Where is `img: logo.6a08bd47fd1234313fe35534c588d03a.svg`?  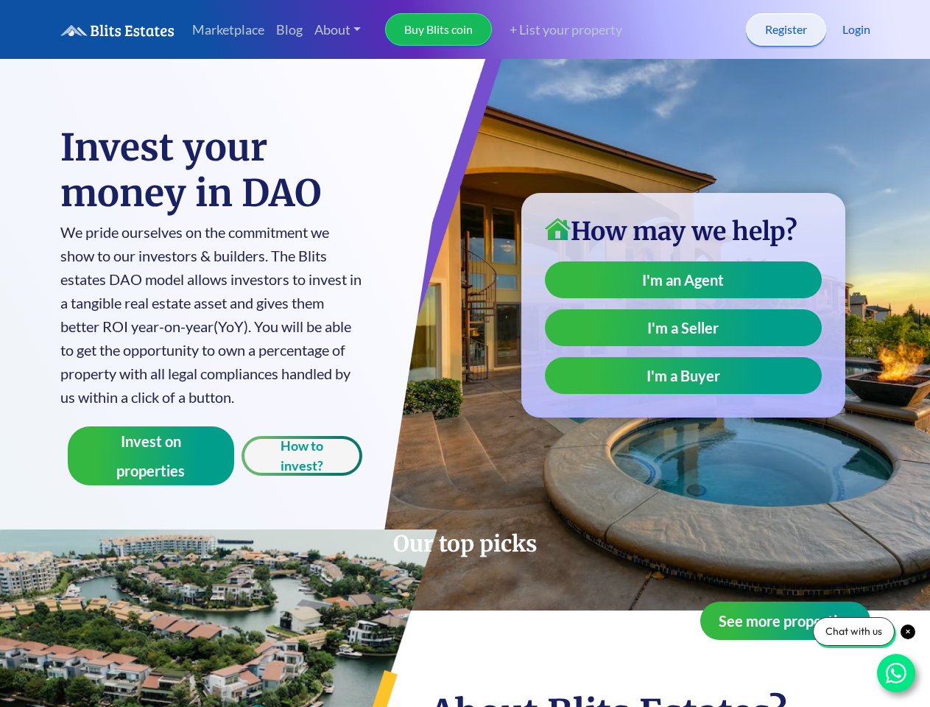
img: logo.6a08bd47fd1234313fe35534c588d03a.svg is located at coordinates (117, 30).